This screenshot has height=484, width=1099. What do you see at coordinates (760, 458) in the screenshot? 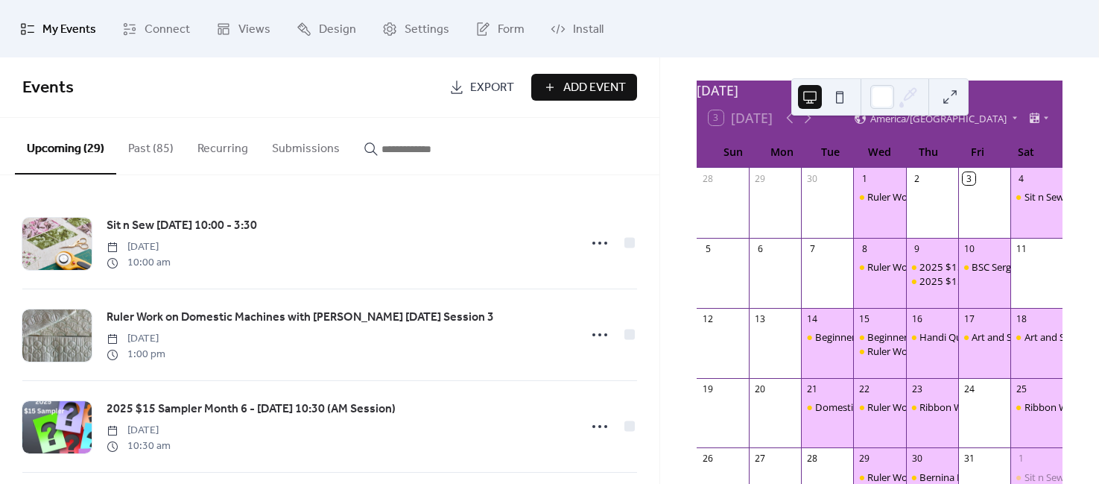
I see `div: 27` at bounding box center [760, 458].